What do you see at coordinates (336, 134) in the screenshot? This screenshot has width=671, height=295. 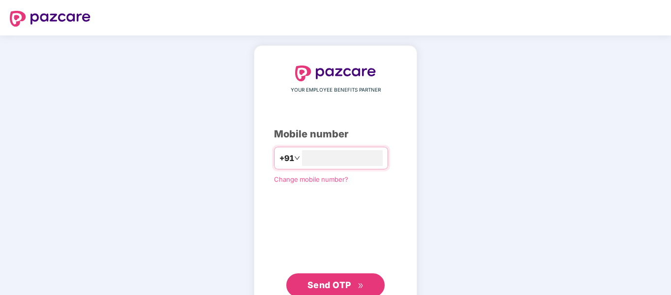 I see `div: Mobile number` at bounding box center [336, 134].